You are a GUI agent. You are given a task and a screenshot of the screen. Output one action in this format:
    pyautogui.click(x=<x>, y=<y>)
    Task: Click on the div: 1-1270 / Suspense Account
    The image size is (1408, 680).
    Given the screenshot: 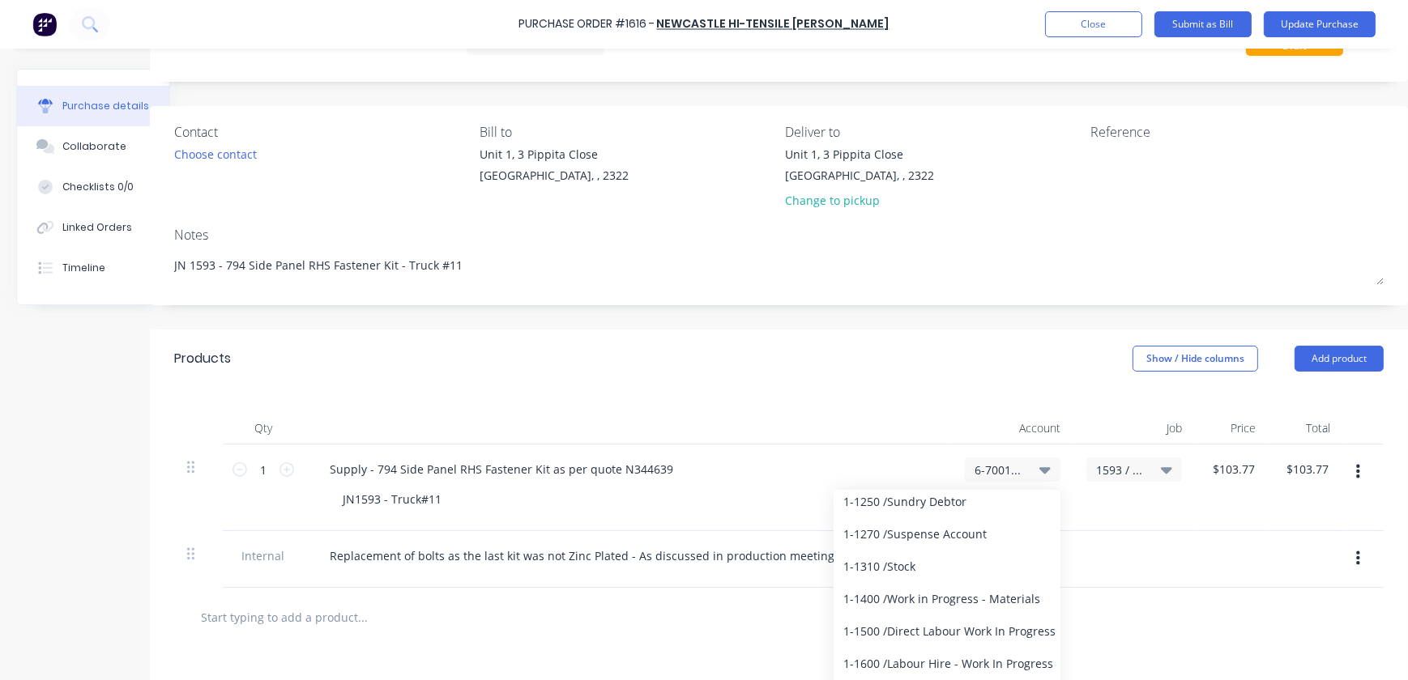 What is the action you would take?
    pyautogui.click(x=947, y=534)
    